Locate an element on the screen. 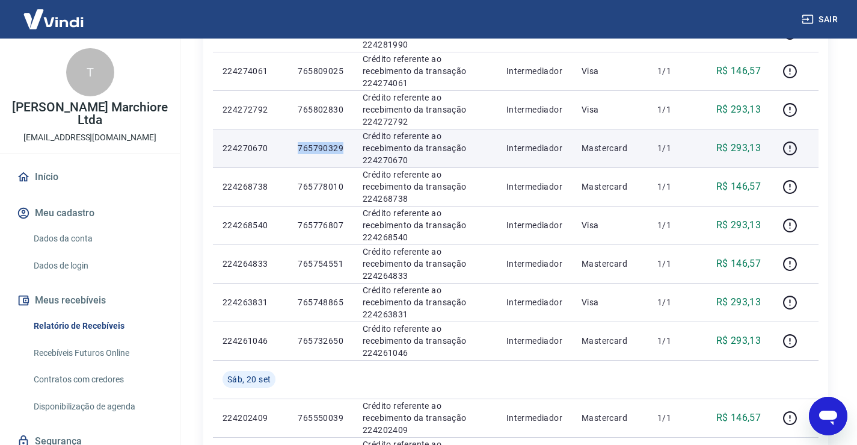 The height and width of the screenshot is (445, 857). img: Vindi is located at coordinates (54, 19).